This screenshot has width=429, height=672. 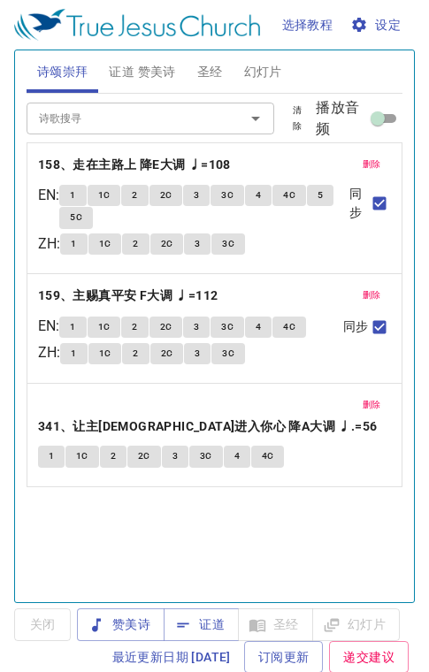 I want to click on span: 诗颂崇拜, so click(x=63, y=72).